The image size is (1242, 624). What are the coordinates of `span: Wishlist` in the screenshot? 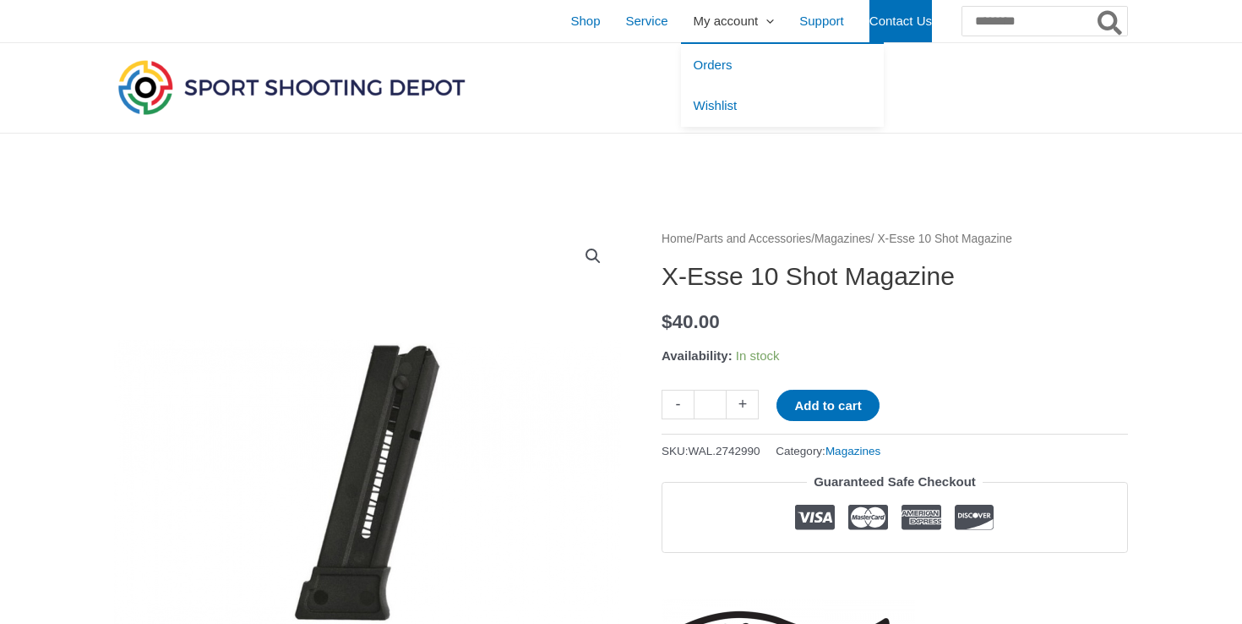 It's located at (716, 105).